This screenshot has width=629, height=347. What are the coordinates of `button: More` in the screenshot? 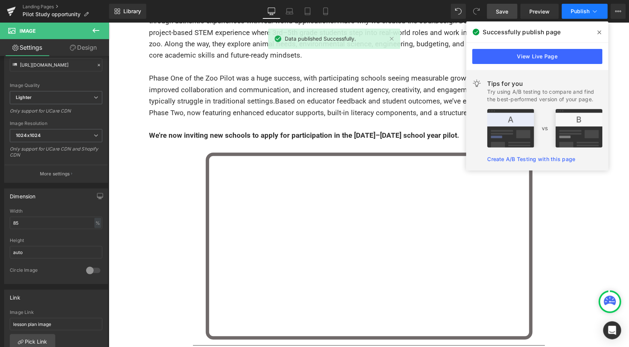 It's located at (619, 11).